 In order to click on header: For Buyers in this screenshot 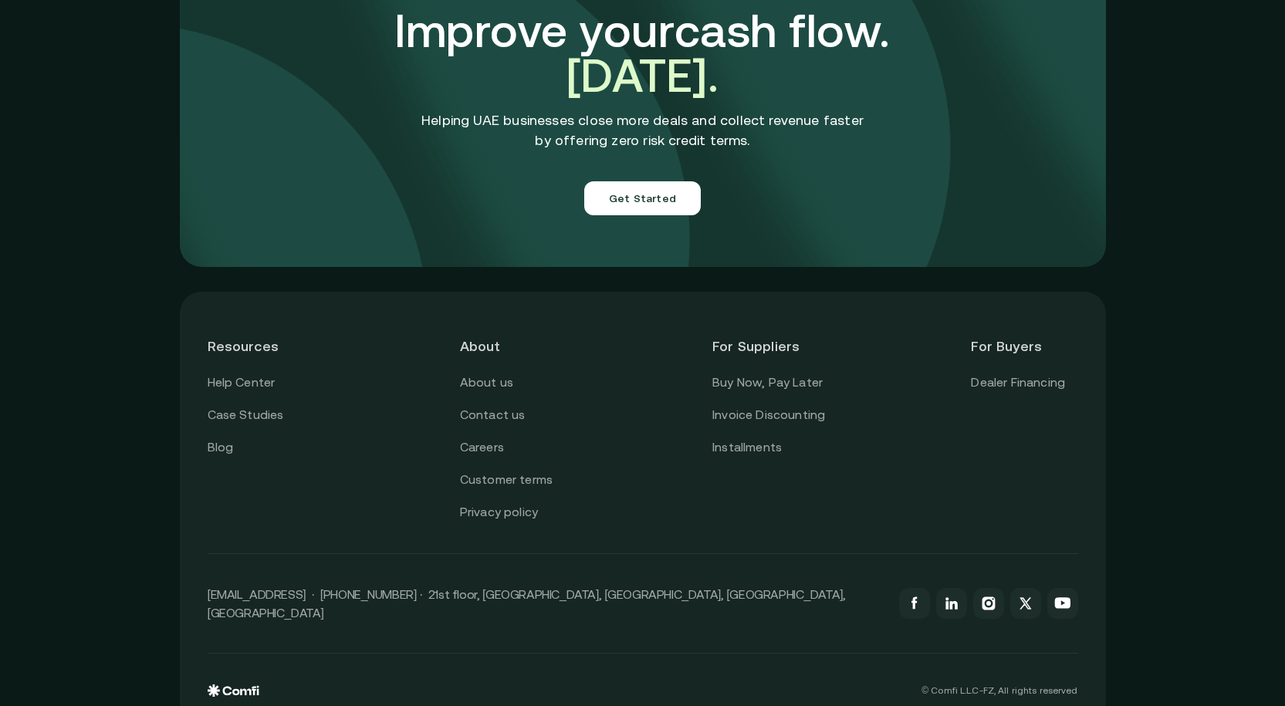, I will do `click(1024, 346)`.